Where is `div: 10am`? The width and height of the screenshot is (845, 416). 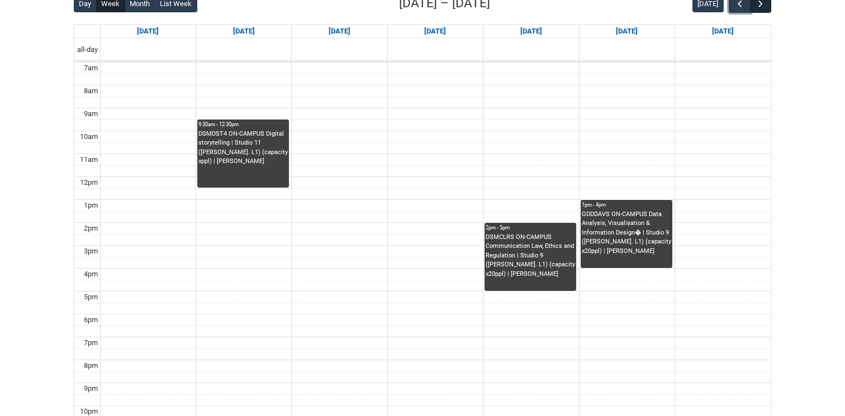
div: 10am is located at coordinates (89, 137).